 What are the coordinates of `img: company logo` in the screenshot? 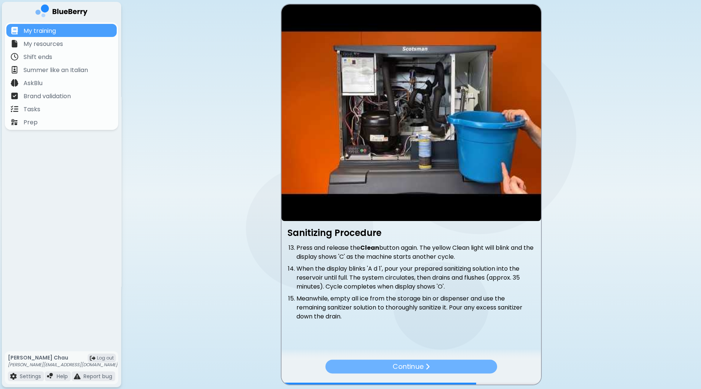 It's located at (62, 12).